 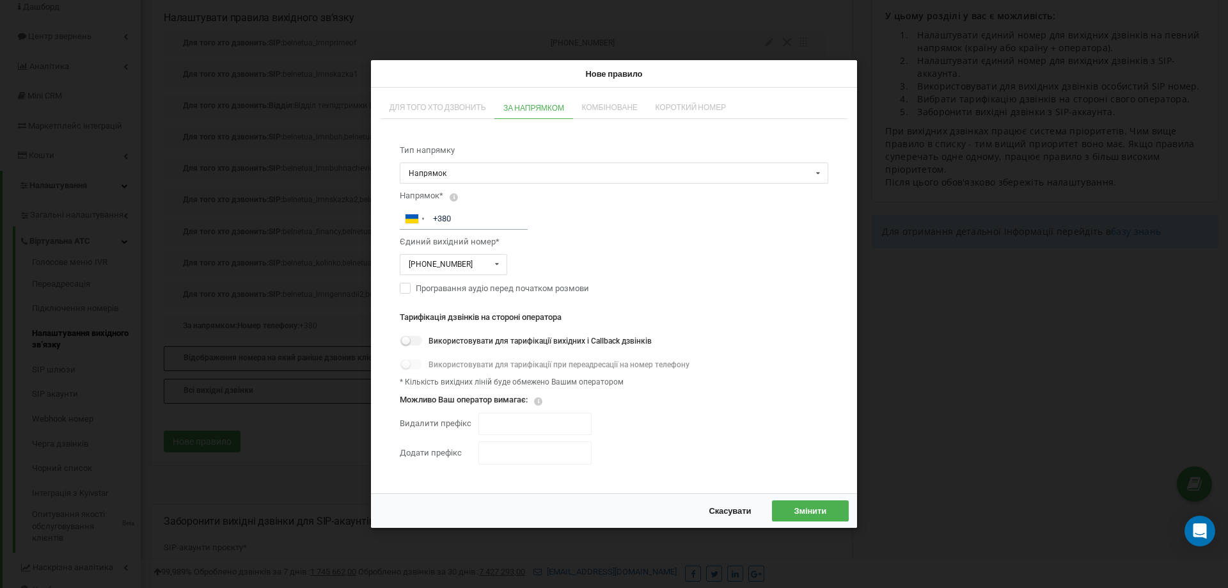 I want to click on span: За напрямком, so click(x=534, y=108).